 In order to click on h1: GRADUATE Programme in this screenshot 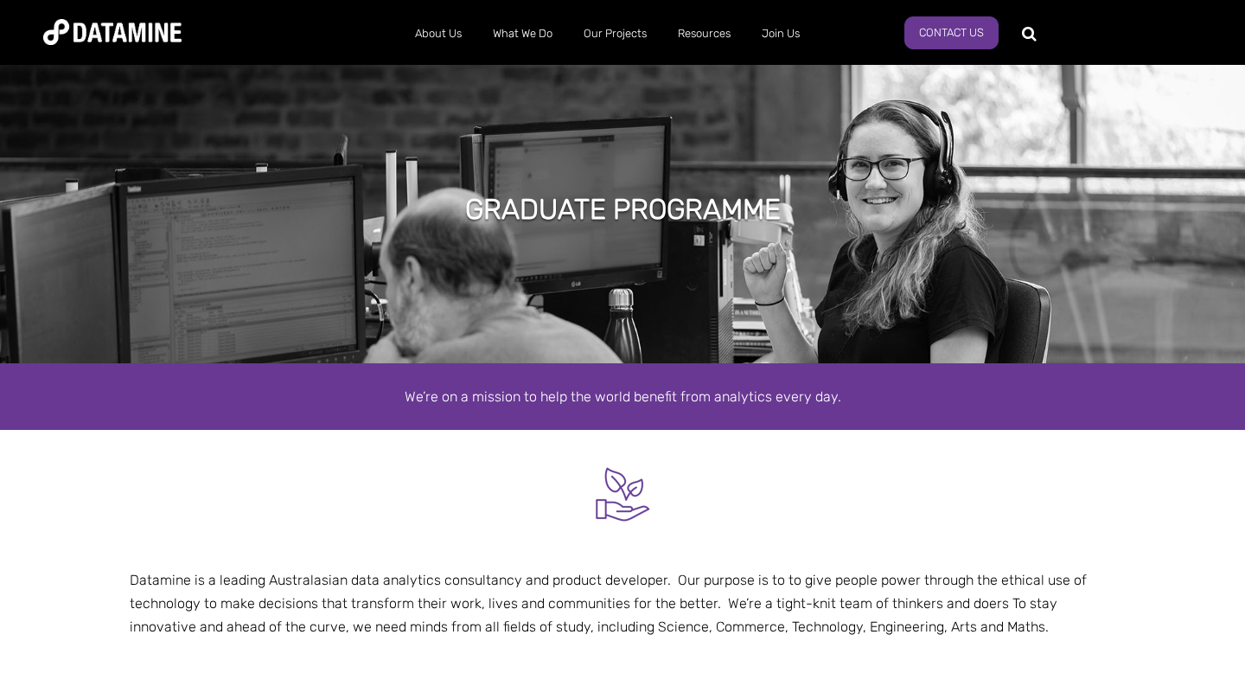, I will do `click(623, 209)`.